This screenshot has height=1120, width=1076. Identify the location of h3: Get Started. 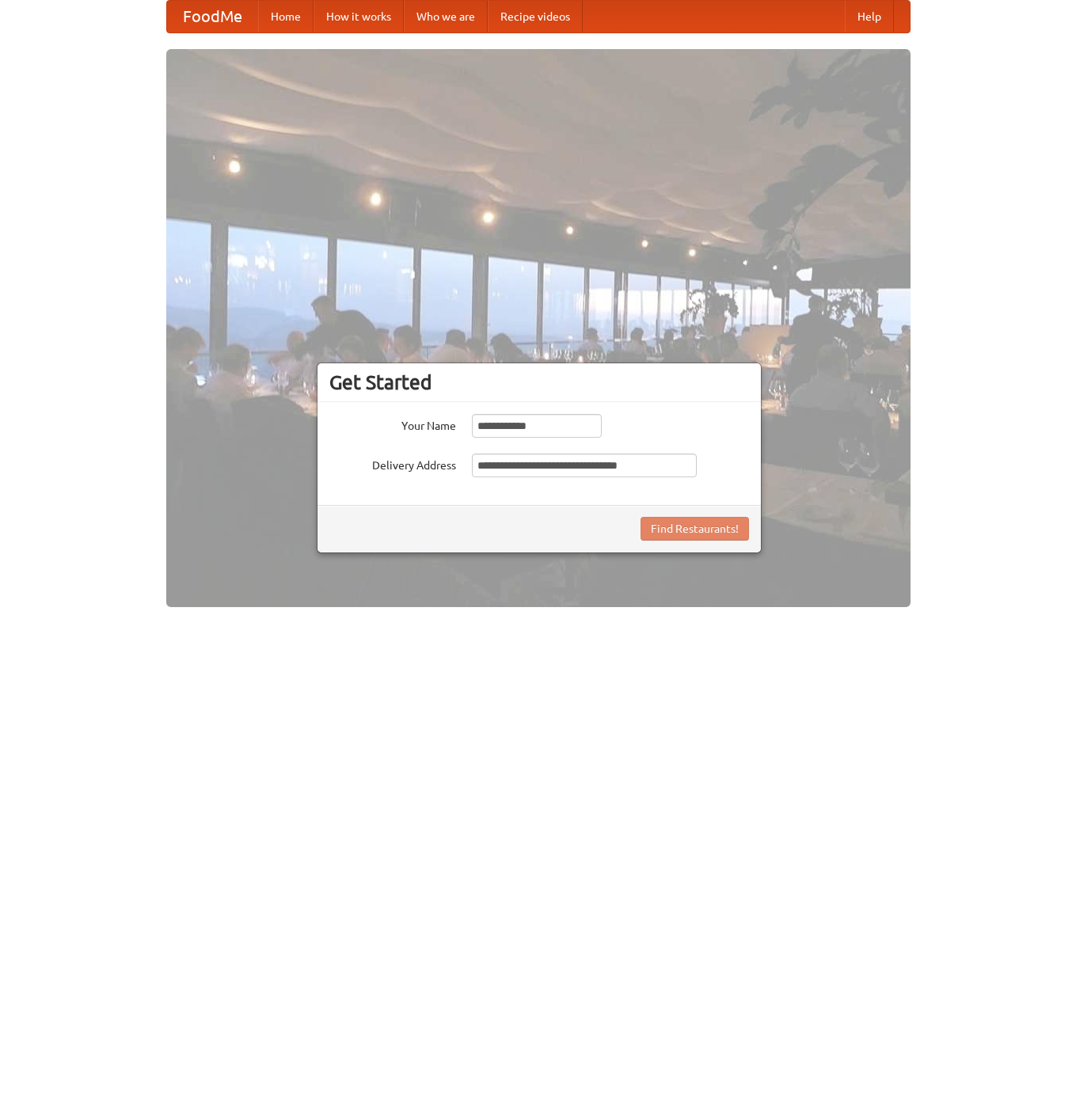
(539, 382).